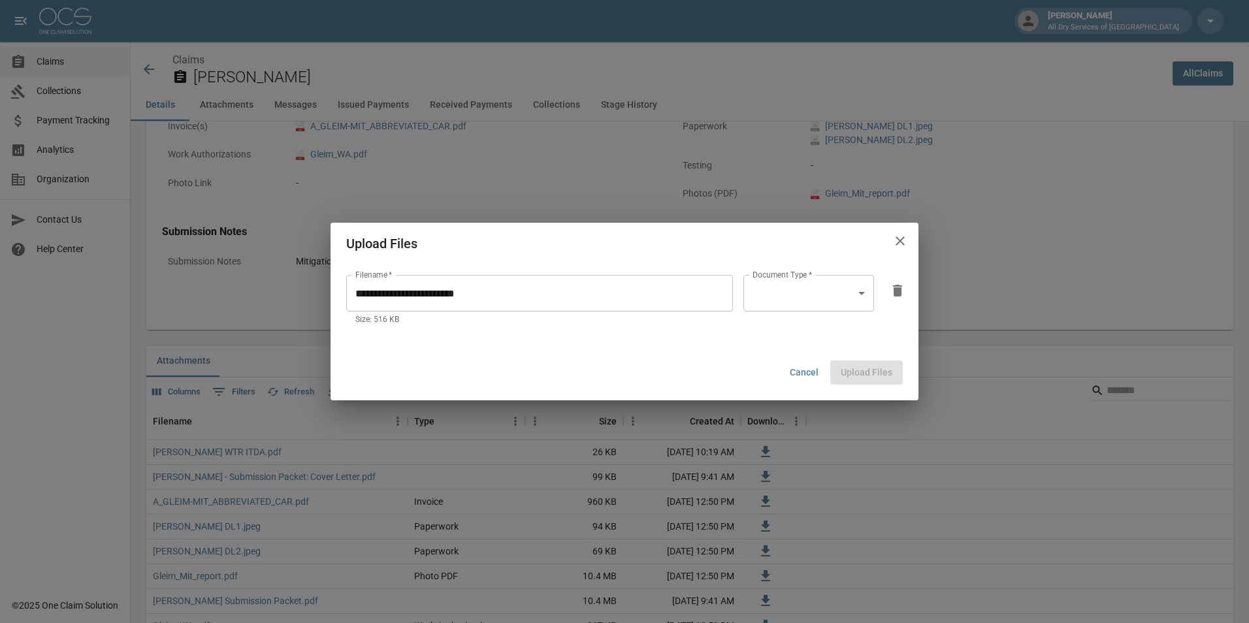 The image size is (1249, 623). What do you see at coordinates (897, 291) in the screenshot?
I see `button: delete` at bounding box center [897, 291].